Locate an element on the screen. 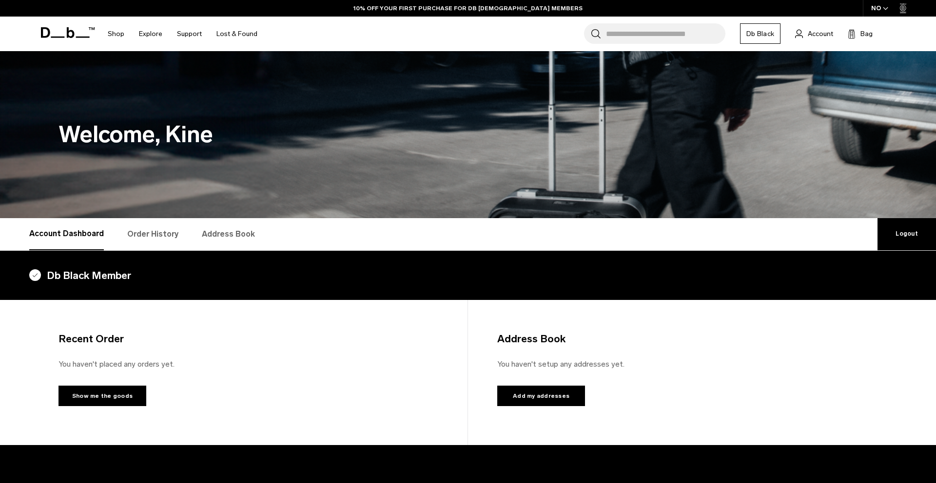 This screenshot has height=483, width=936. h4: Db Black Member is located at coordinates (468, 276).